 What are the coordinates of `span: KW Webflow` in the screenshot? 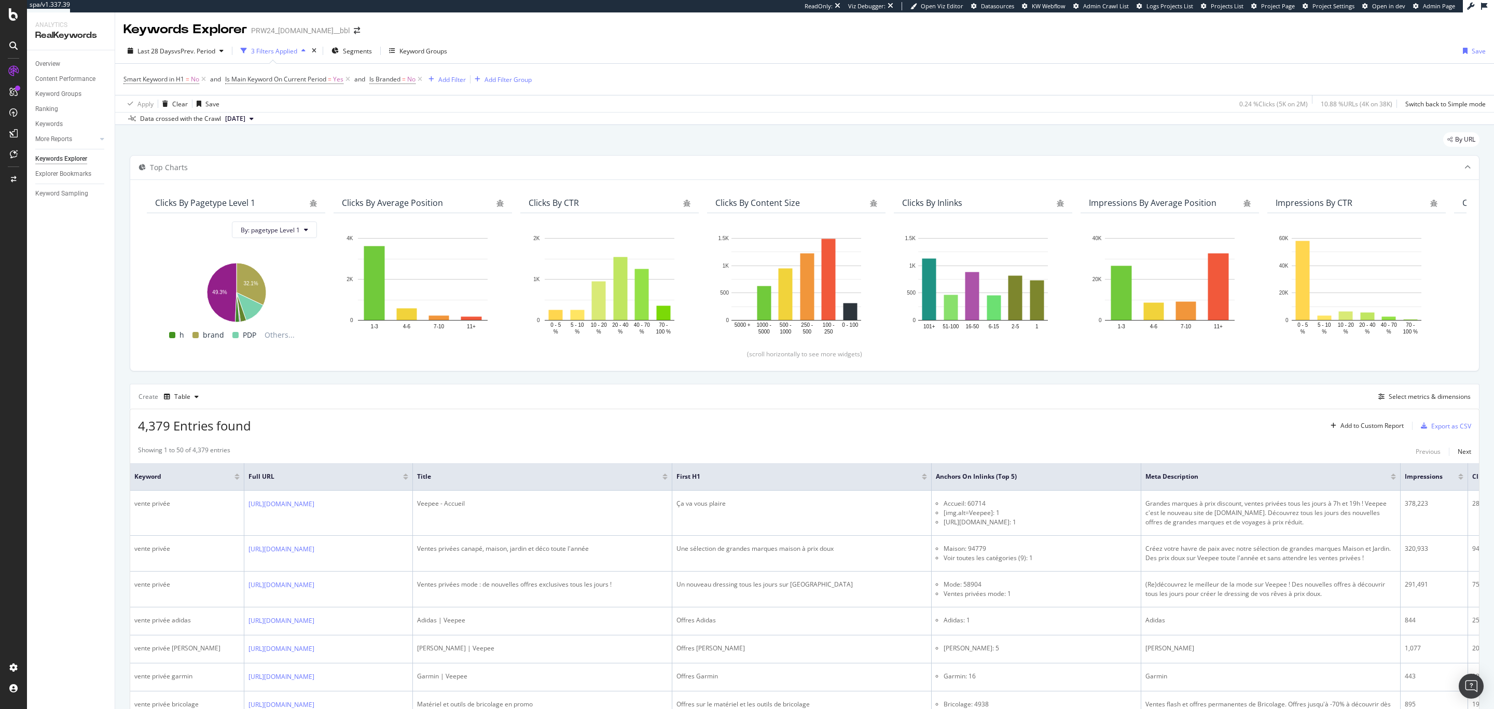 It's located at (1049, 6).